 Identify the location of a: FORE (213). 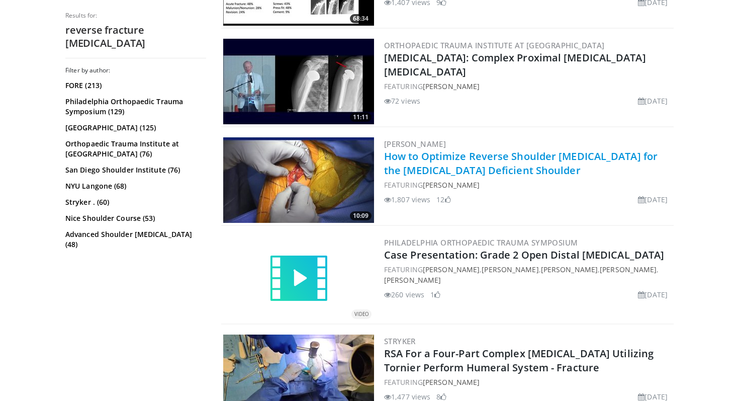
(134, 85).